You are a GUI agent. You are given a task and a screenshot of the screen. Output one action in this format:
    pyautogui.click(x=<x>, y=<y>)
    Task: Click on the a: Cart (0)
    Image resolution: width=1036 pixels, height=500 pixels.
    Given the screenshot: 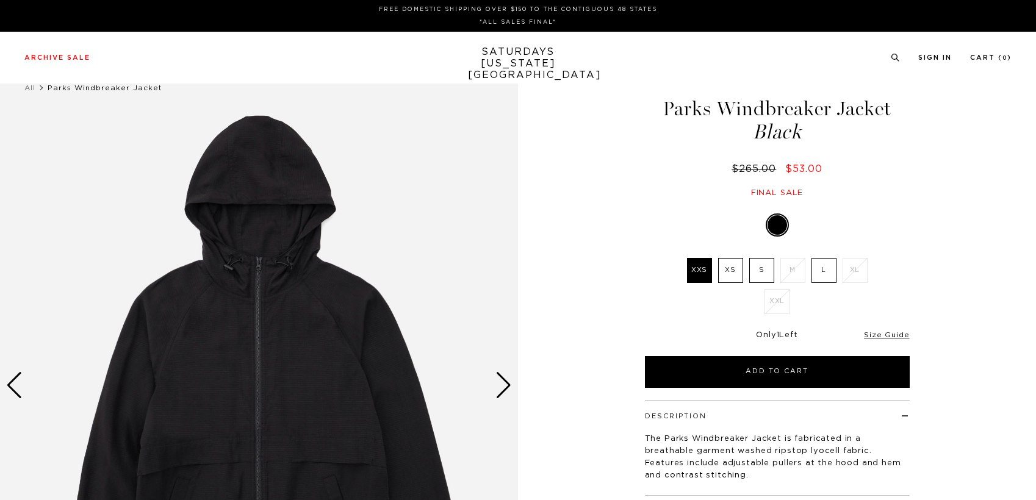 What is the action you would take?
    pyautogui.click(x=991, y=57)
    